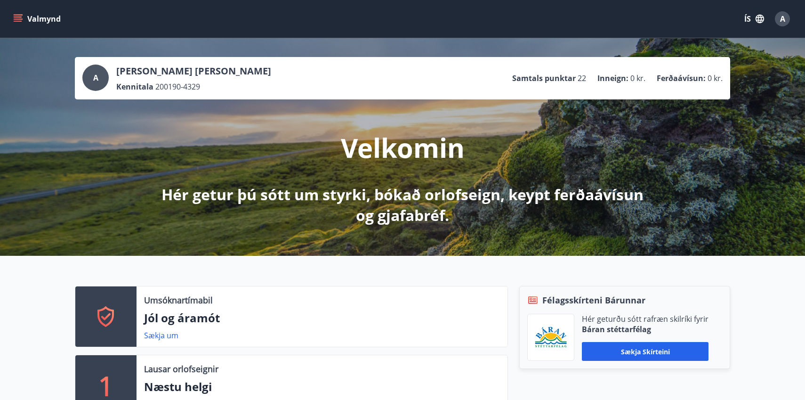 This screenshot has width=805, height=400. Describe the element at coordinates (645, 329) in the screenshot. I see `p: Báran stéttarfélag` at that location.